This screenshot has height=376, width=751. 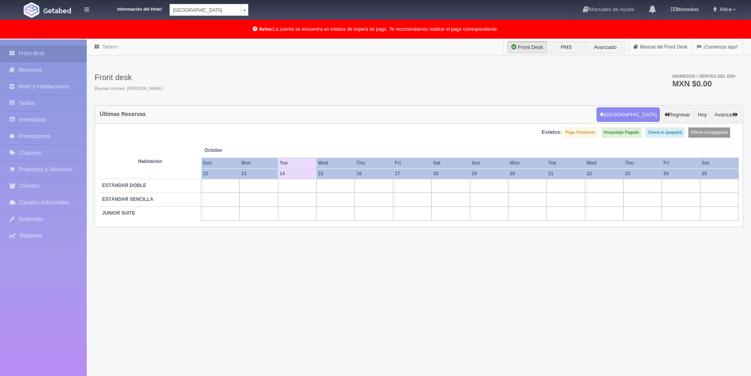 I want to click on th: 22, so click(x=604, y=173).